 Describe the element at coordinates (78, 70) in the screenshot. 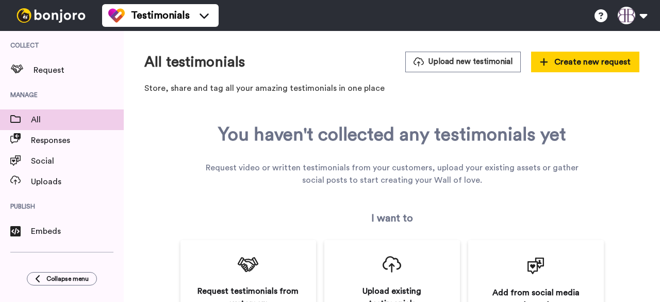

I see `span: Request` at that location.